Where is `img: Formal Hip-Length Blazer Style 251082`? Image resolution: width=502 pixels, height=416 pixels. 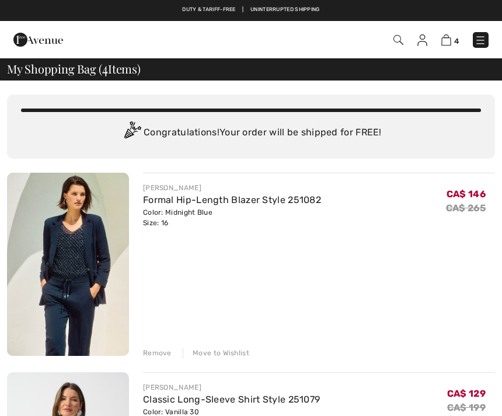 img: Formal Hip-Length Blazer Style 251082 is located at coordinates (68, 264).